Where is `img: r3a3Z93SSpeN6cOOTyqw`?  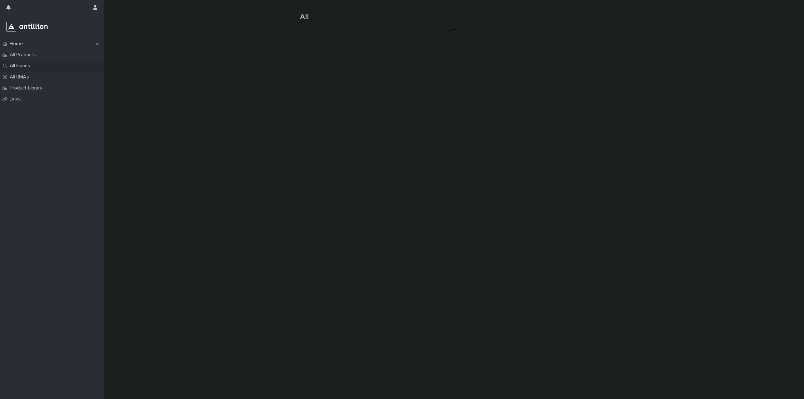 img: r3a3Z93SSpeN6cOOTyqw is located at coordinates (27, 27).